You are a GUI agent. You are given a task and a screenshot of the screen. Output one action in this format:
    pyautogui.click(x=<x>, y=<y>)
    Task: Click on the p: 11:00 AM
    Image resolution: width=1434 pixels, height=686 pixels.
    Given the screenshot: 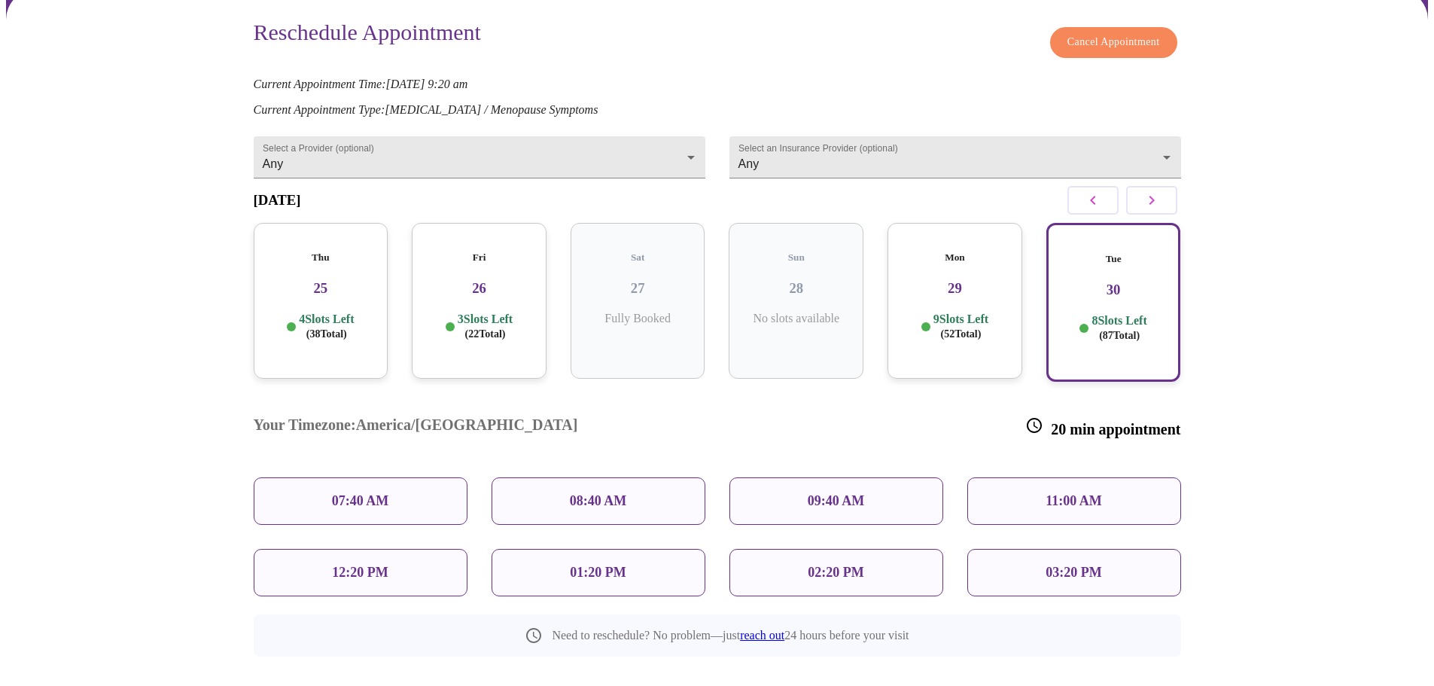 What is the action you would take?
    pyautogui.click(x=1074, y=501)
    